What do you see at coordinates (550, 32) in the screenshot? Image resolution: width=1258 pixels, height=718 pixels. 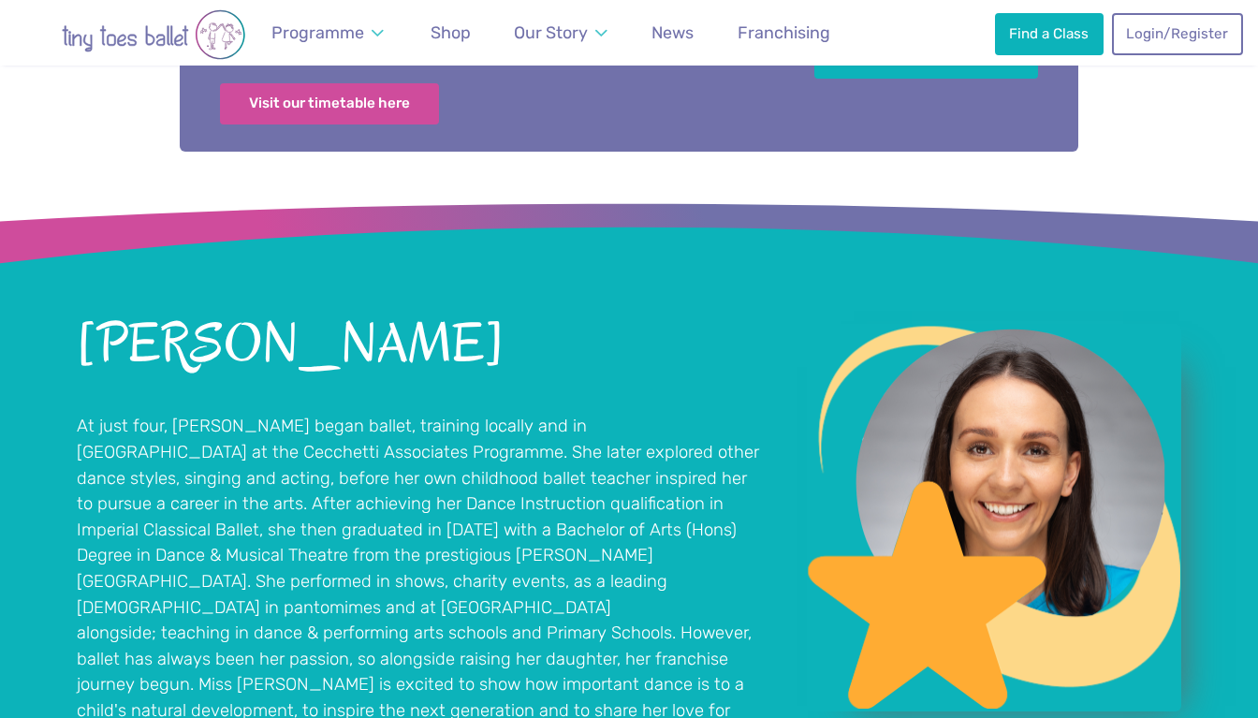 I see `span: Our Story` at bounding box center [550, 32].